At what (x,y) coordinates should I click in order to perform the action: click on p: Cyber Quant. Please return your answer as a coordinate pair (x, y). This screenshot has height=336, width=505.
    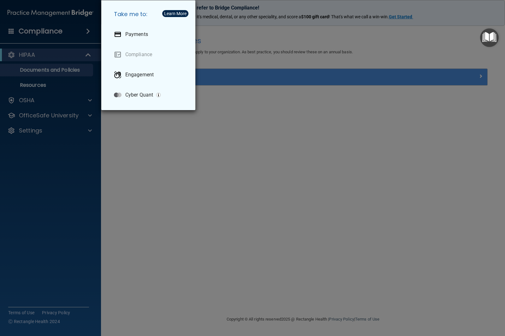
    Looking at the image, I should click on (139, 95).